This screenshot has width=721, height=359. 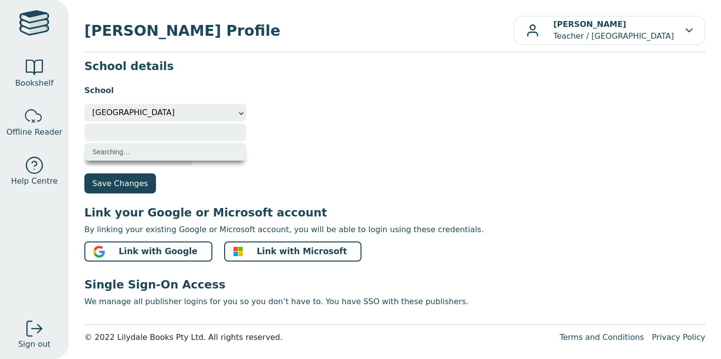 What do you see at coordinates (601, 337) in the screenshot?
I see `a: Terms and Conditions` at bounding box center [601, 337].